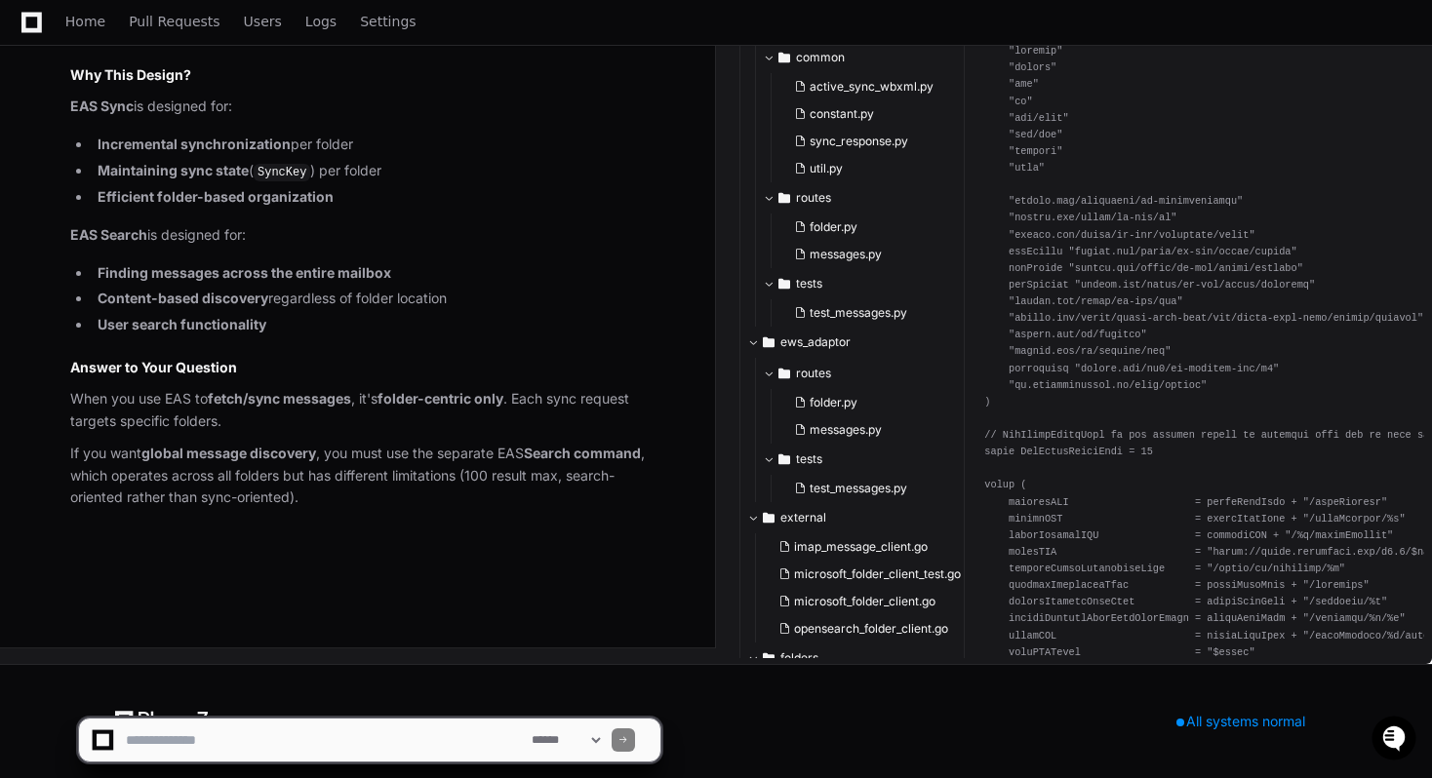 The image size is (1432, 778). What do you see at coordinates (186, 212) in the screenshot?
I see `a: Powered byPylon` at bounding box center [186, 212].